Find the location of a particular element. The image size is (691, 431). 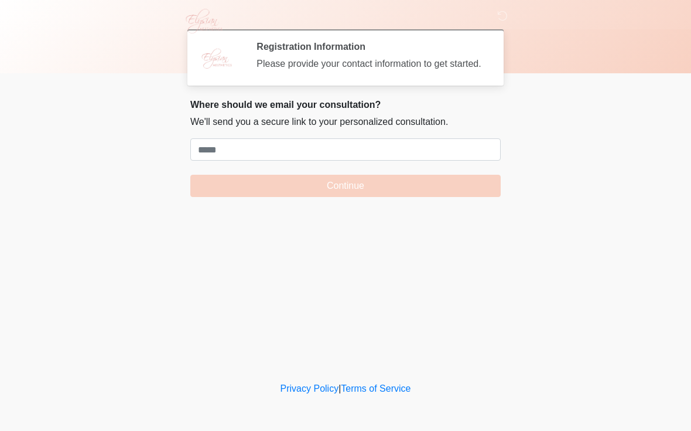

h2: Where should we email your consultation? is located at coordinates (346, 104).